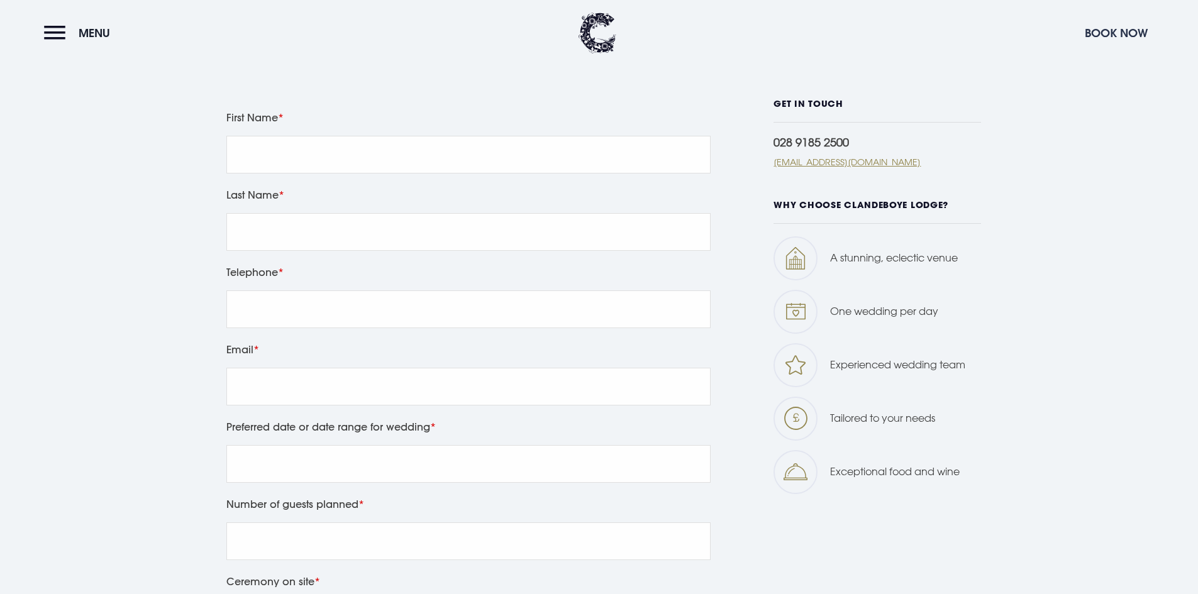 The height and width of the screenshot is (594, 1198). What do you see at coordinates (795, 311) in the screenshot?
I see `img: Wedding one wedding icon` at bounding box center [795, 311].